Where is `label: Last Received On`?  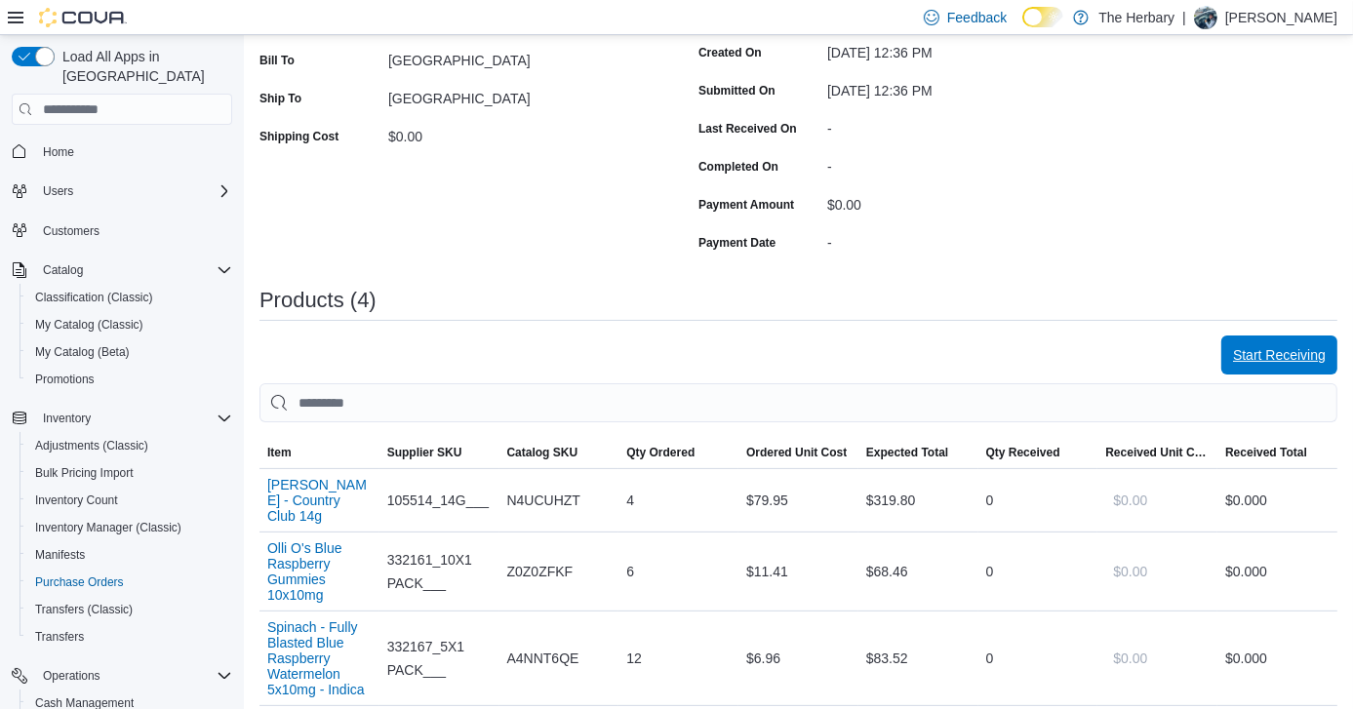
label: Last Received On is located at coordinates (747, 129).